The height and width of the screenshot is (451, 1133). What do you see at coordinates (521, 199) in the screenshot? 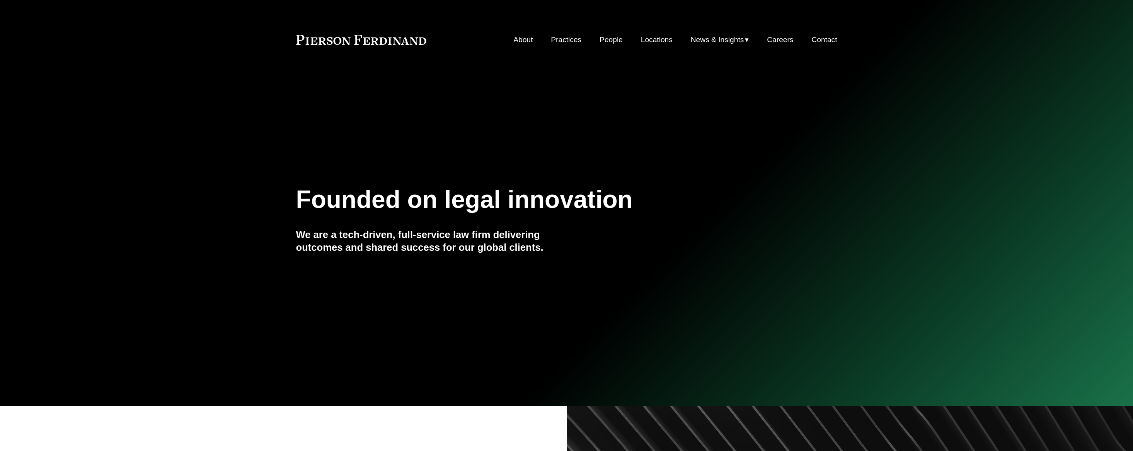
I see `h1: Founded on legal innovation` at bounding box center [521, 199].